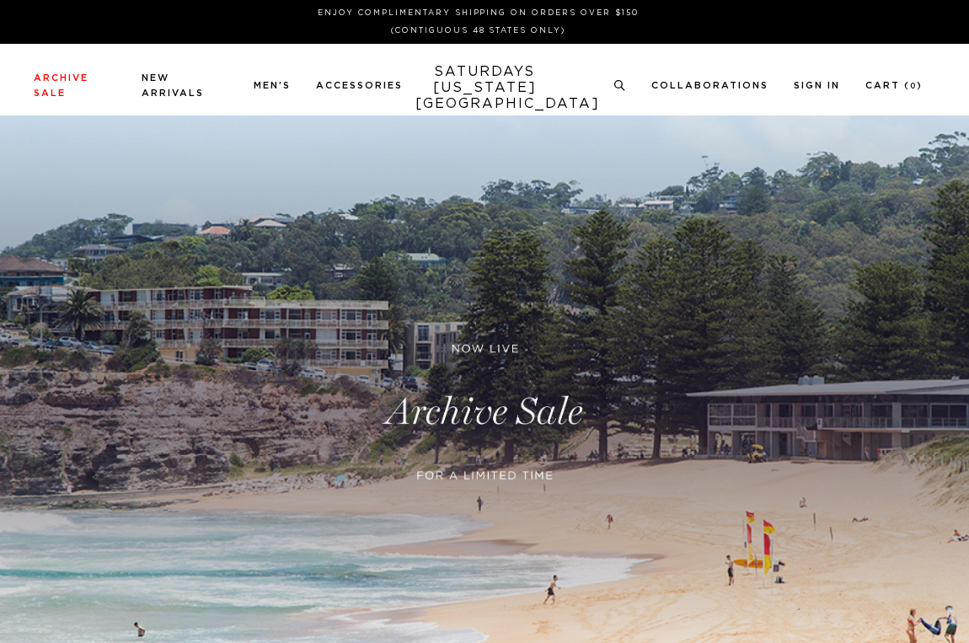  Describe the element at coordinates (272, 85) in the screenshot. I see `a: Men's` at that location.